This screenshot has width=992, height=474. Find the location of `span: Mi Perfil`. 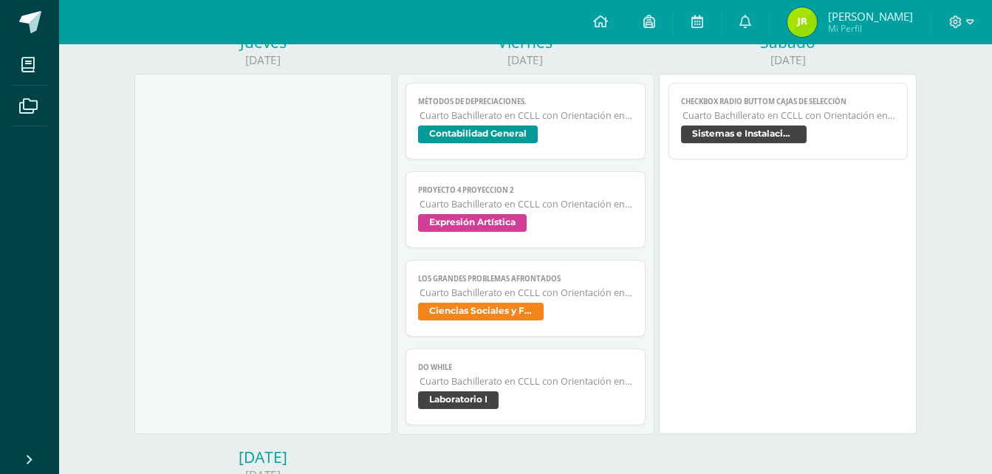

span: Mi Perfil is located at coordinates (870, 28).